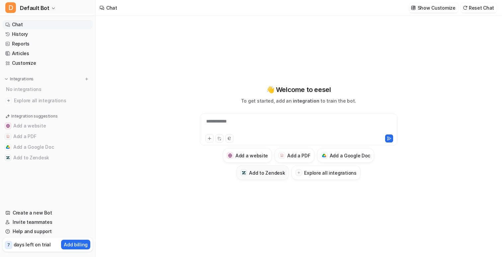 This screenshot has width=502, height=257. What do you see at coordinates (48, 44) in the screenshot?
I see `a: Reports` at bounding box center [48, 44].